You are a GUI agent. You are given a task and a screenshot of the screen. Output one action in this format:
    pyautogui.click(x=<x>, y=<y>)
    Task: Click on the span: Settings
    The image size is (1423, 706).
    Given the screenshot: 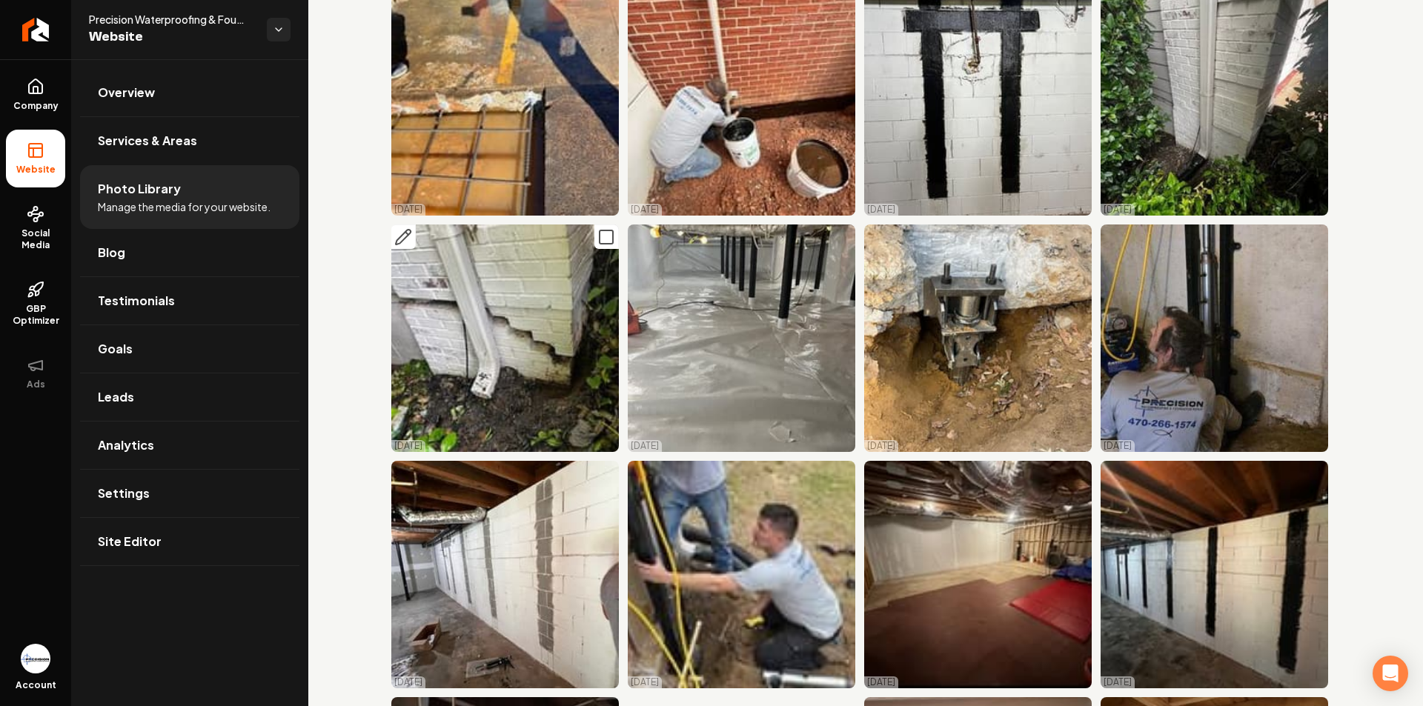 What is the action you would take?
    pyautogui.click(x=124, y=494)
    